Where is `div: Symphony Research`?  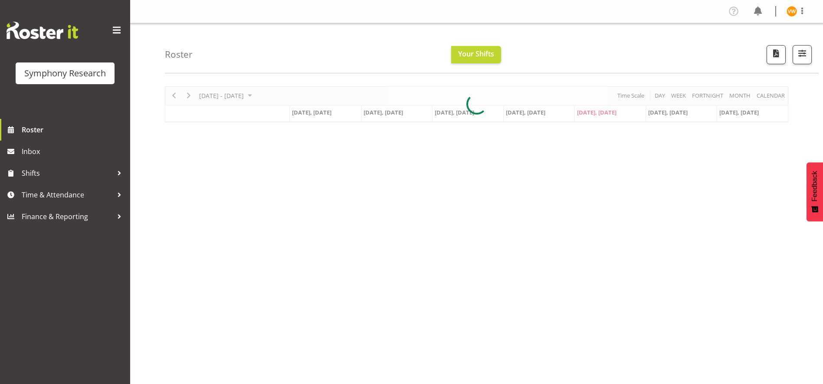
div: Symphony Research is located at coordinates (65, 73).